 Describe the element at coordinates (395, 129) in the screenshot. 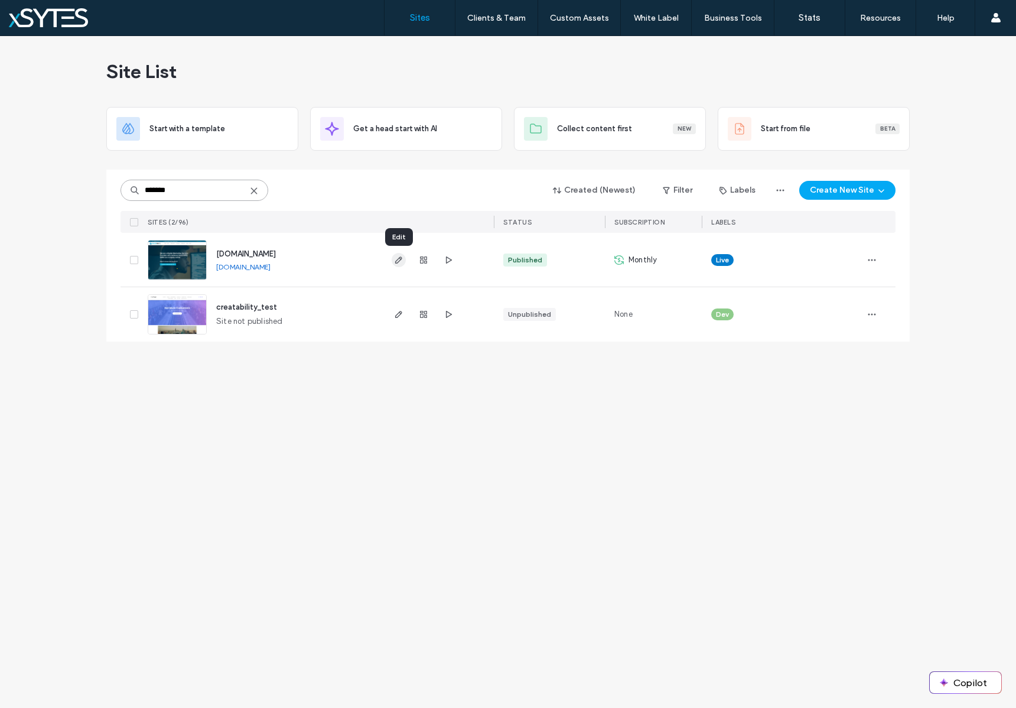

I see `span: Get a head start with AI` at that location.